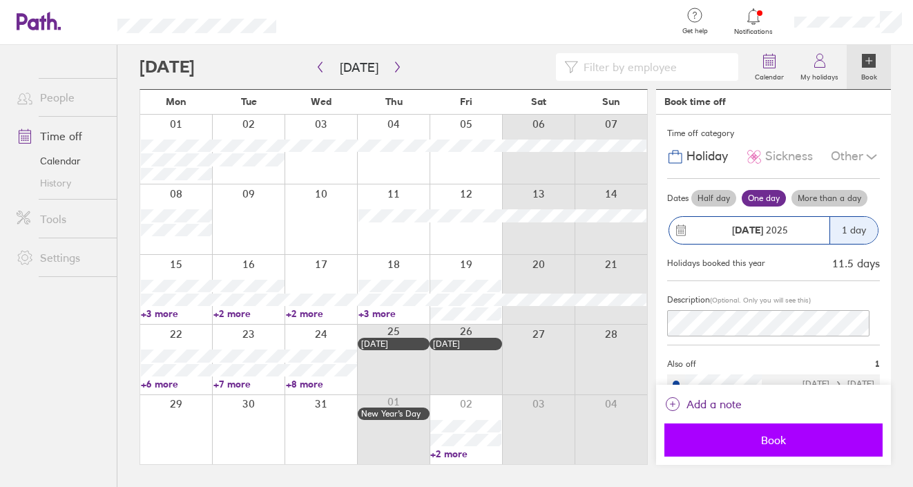 This screenshot has width=913, height=487. Describe the element at coordinates (695, 31) in the screenshot. I see `span: Get help` at that location.